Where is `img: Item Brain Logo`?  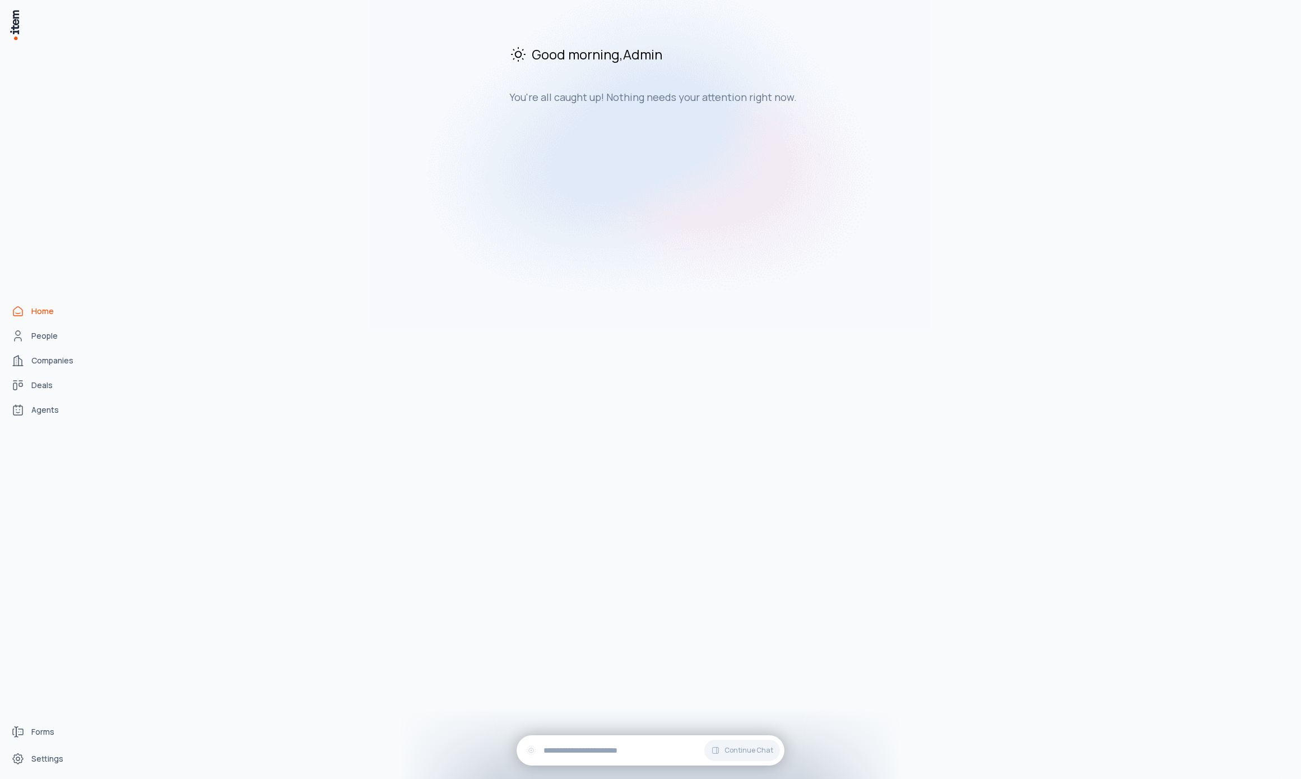 img: Item Brain Logo is located at coordinates (15, 25).